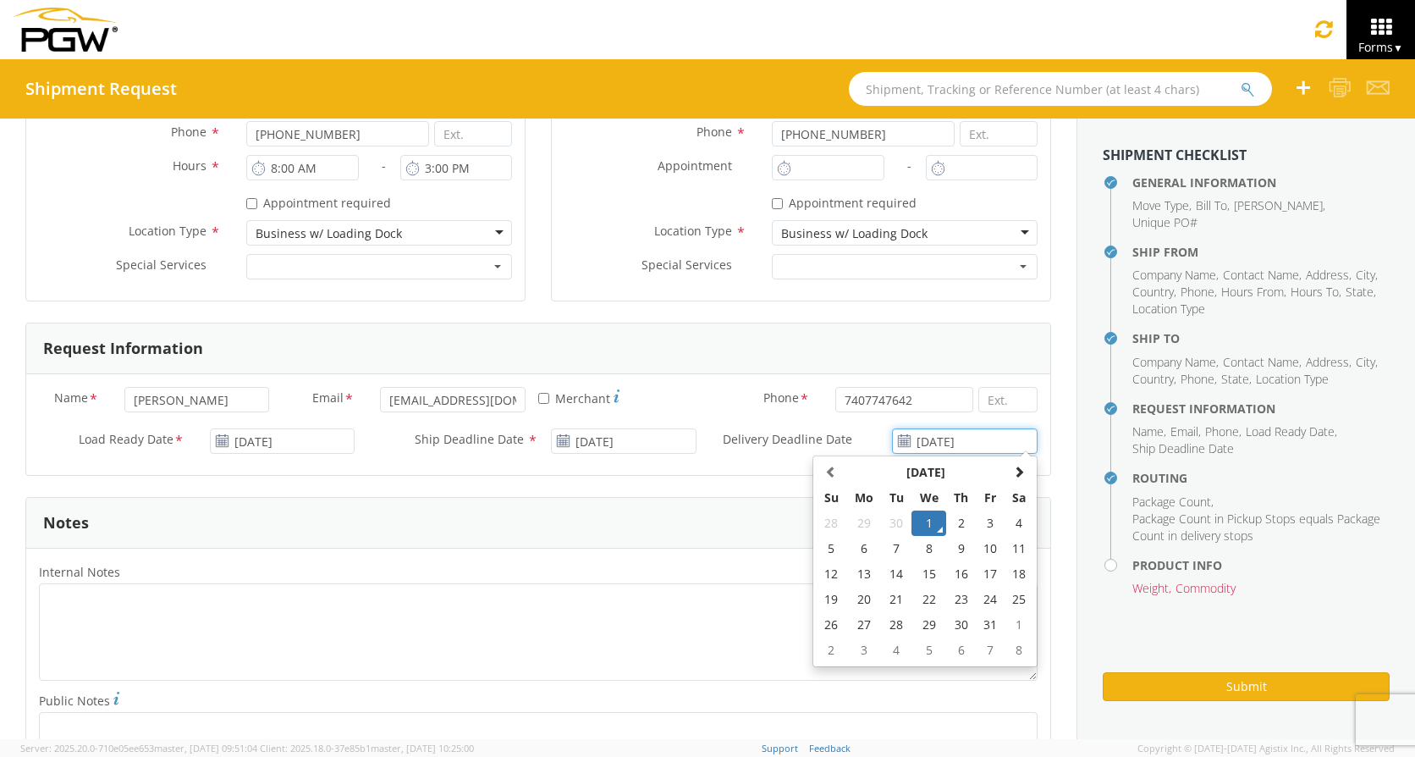 This screenshot has height=757, width=1415. I want to click on td: 17, so click(990, 574).